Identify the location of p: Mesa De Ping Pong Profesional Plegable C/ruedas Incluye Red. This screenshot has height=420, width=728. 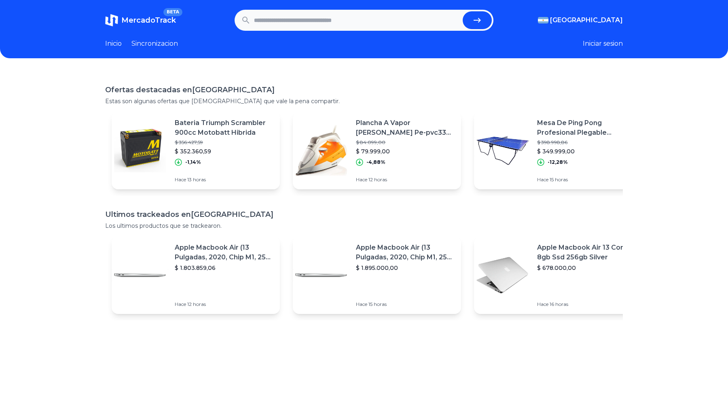
(586, 128).